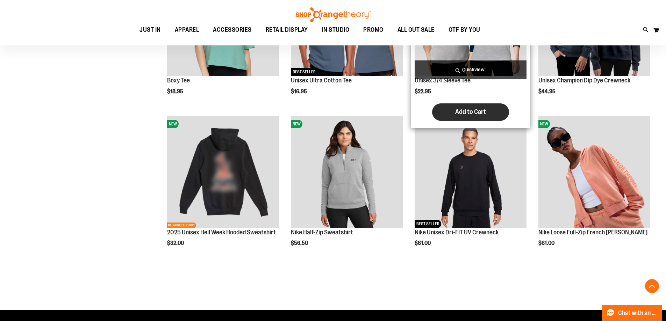  Describe the element at coordinates (187, 30) in the screenshot. I see `span: APPAREL` at that location.